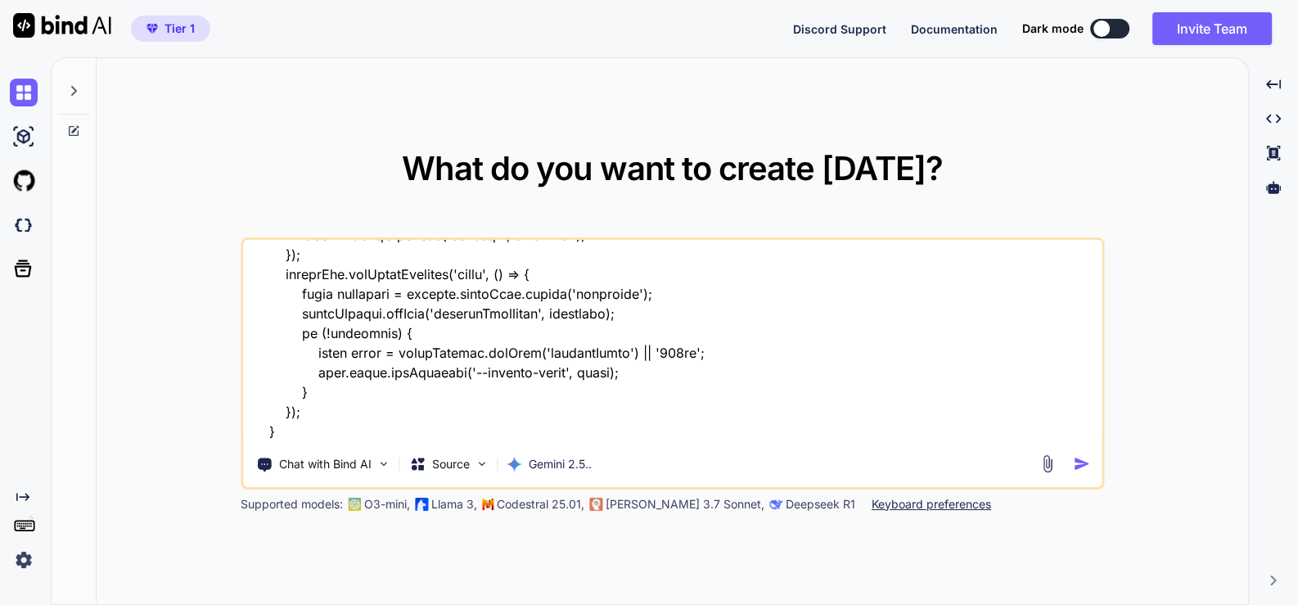  Describe the element at coordinates (954, 29) in the screenshot. I see `span: Documentation` at that location.